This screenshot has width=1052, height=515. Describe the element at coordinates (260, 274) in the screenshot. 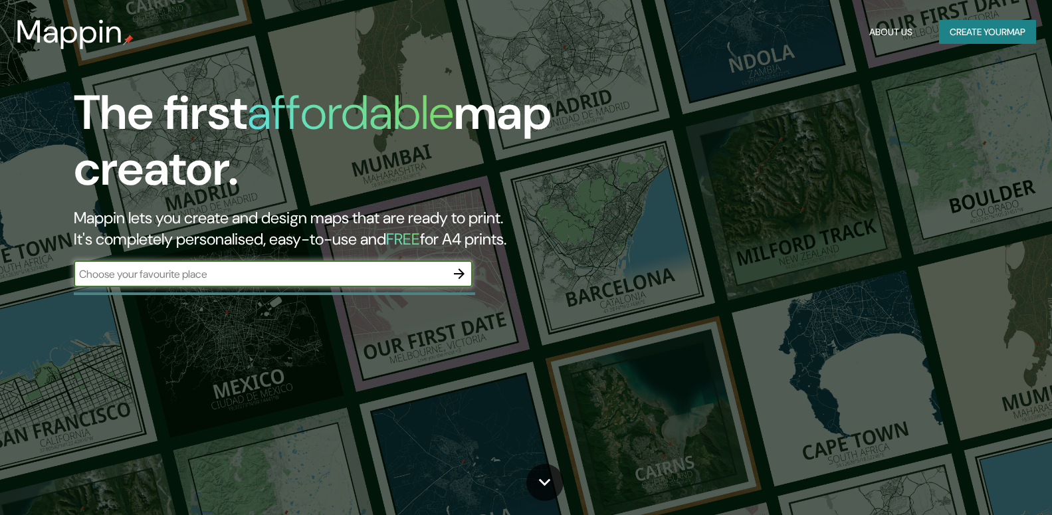

I see `input: Choose your favourite place` at that location.